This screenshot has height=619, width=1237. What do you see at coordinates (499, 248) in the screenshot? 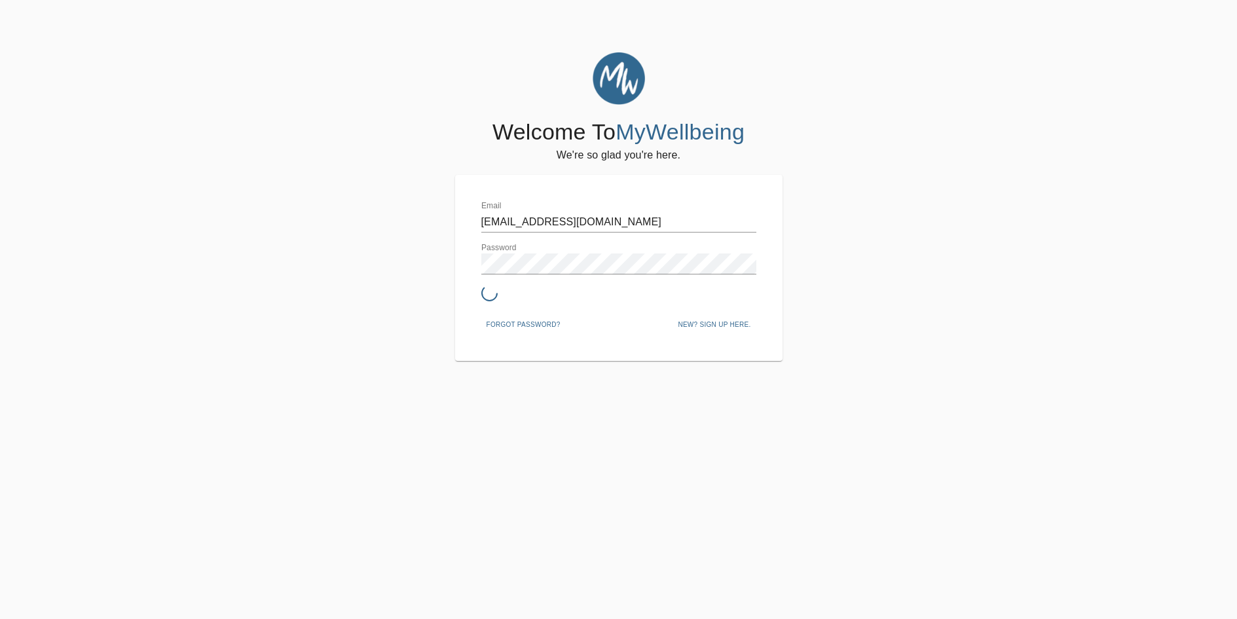
I see `label: Password` at bounding box center [499, 248].